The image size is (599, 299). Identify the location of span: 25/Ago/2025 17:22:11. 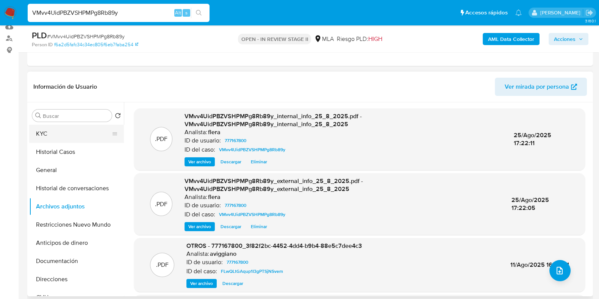
(532, 139).